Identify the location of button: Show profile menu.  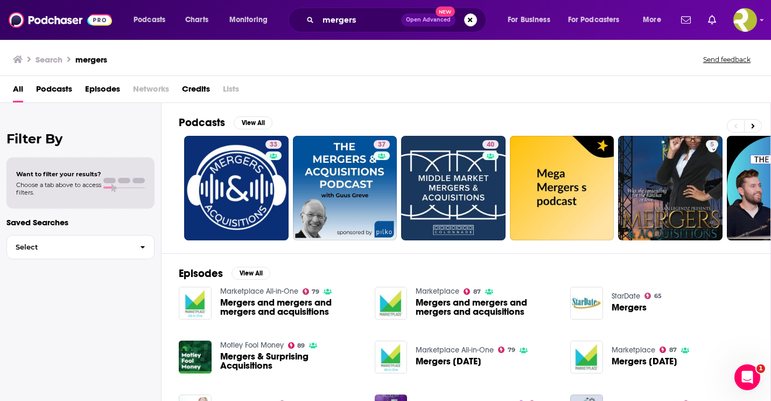
(745, 20).